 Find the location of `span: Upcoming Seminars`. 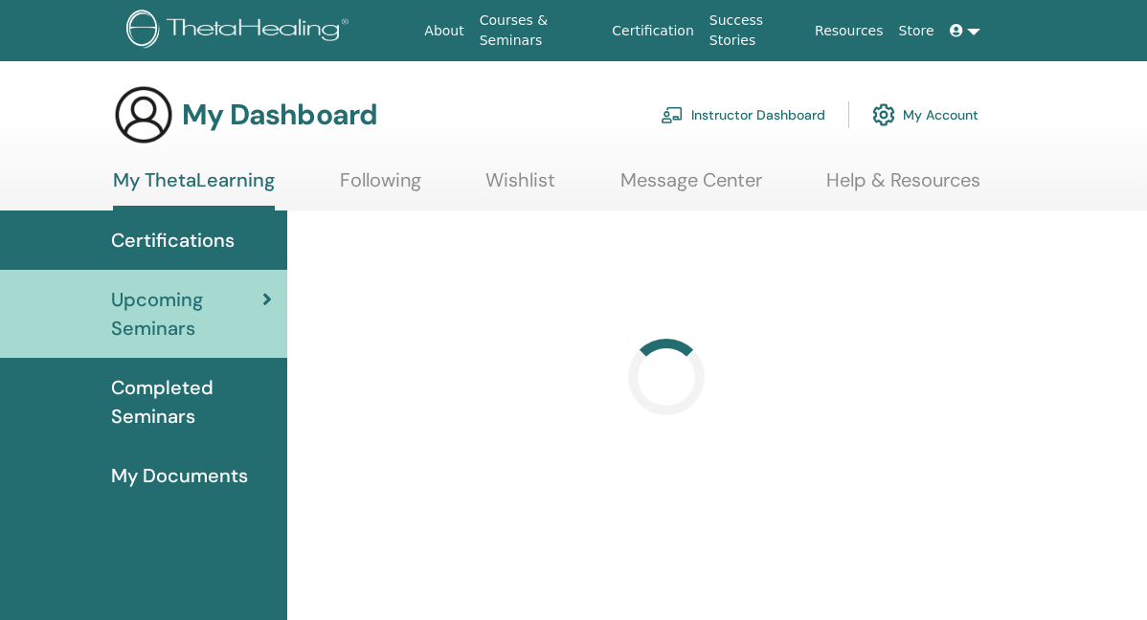

span: Upcoming Seminars is located at coordinates (187, 314).